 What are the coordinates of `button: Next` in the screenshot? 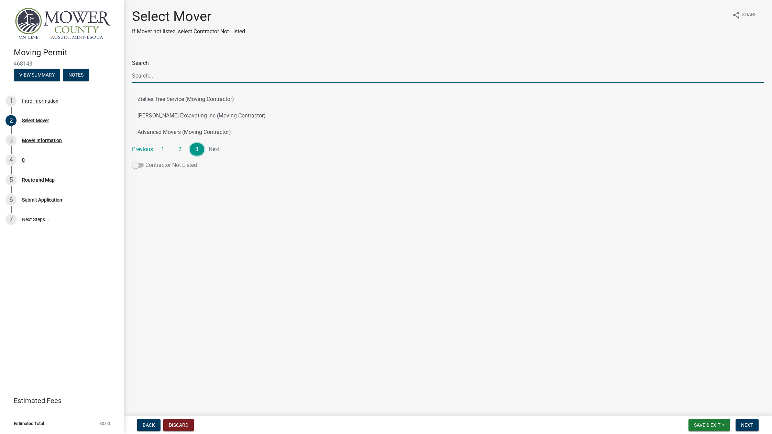 It's located at (747, 425).